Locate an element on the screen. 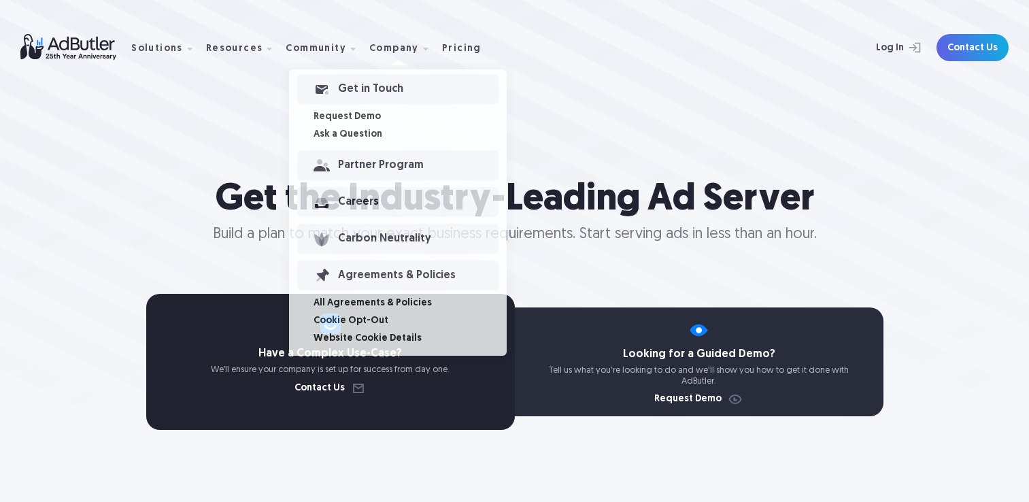  div: Agreements & Policies is located at coordinates (418, 275).